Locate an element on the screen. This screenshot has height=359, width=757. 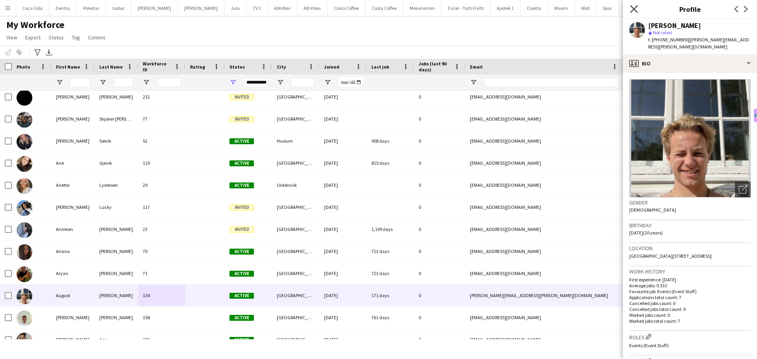
span: Events (Event Staff) is located at coordinates (649, 346).